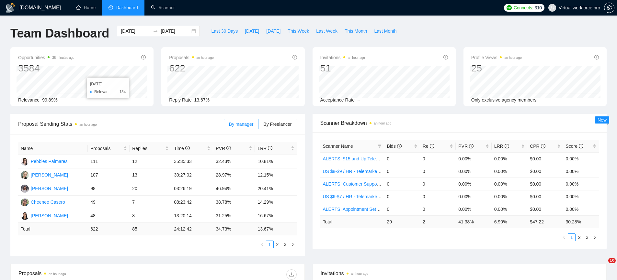 Image resolution: width=617 pixels, height=280 pixels. Describe the element at coordinates (48, 202) in the screenshot. I see `div: Cheenee Casero` at that location.